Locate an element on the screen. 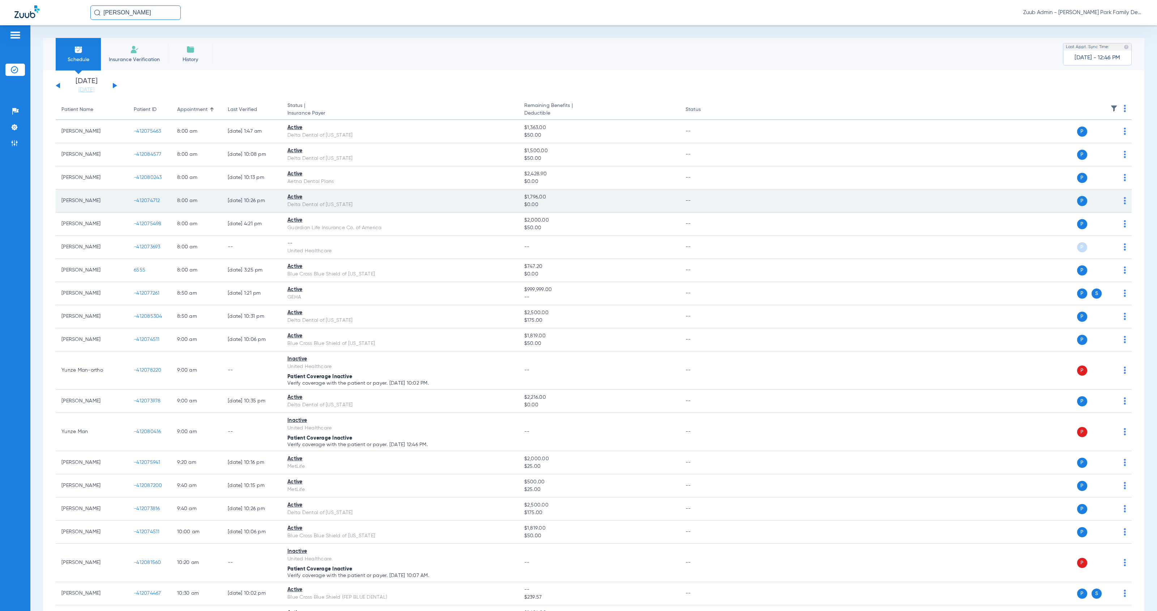 The width and height of the screenshot is (1157, 611). input: Search for patients is located at coordinates (136, 13).